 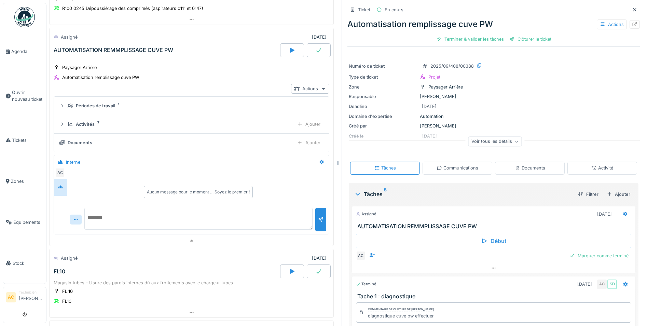 I want to click on div: Filtrer, so click(x=588, y=194).